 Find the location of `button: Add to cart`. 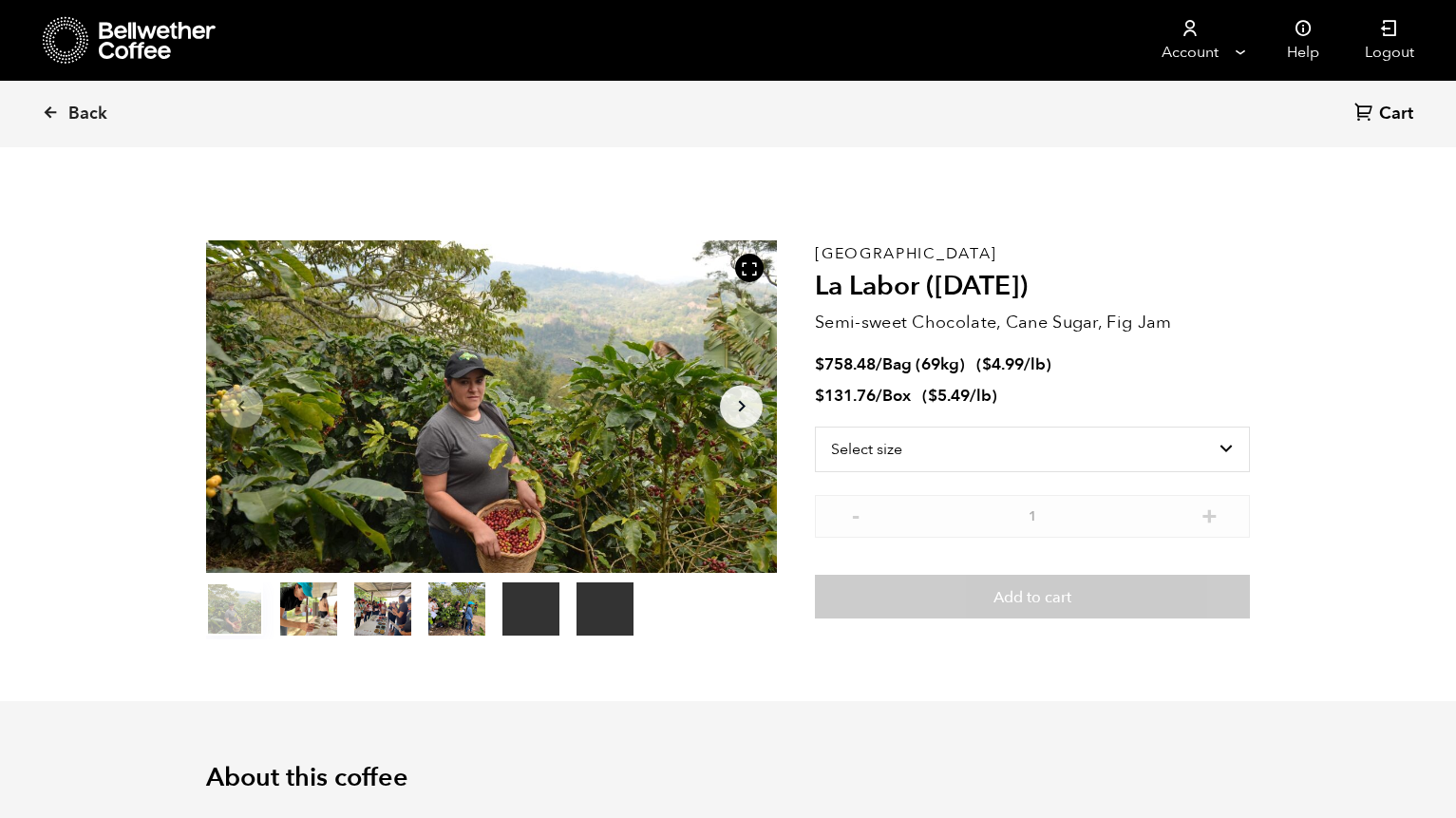

button: Add to cart is located at coordinates (1032, 596).